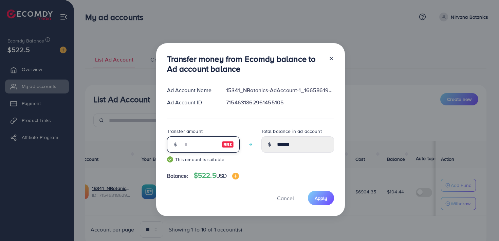  Describe the element at coordinates (285, 198) in the screenshot. I see `span: Cancel` at that location.